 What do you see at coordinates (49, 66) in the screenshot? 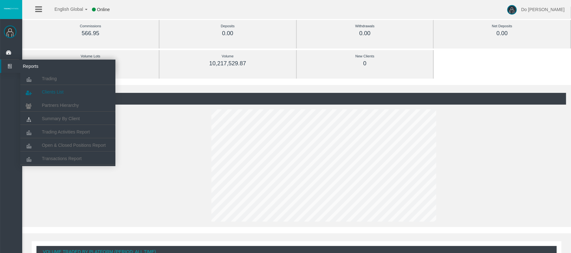
I see `span: Reports` at bounding box center [49, 66].